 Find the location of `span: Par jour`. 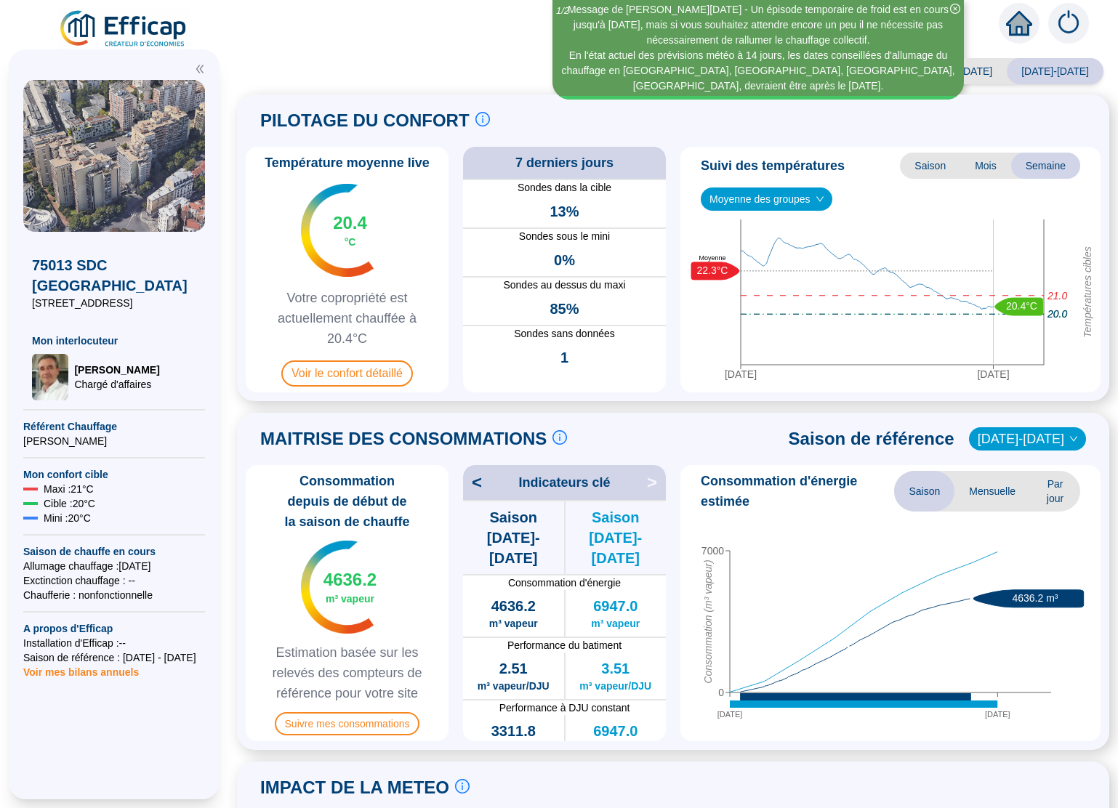

span: Par jour is located at coordinates (1055, 491).